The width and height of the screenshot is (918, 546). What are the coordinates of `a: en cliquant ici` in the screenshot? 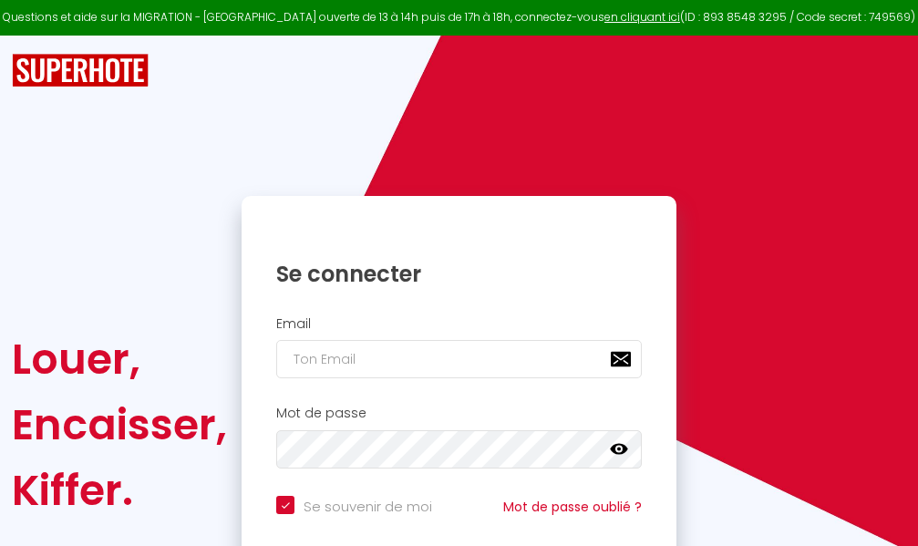 It's located at (642, 16).